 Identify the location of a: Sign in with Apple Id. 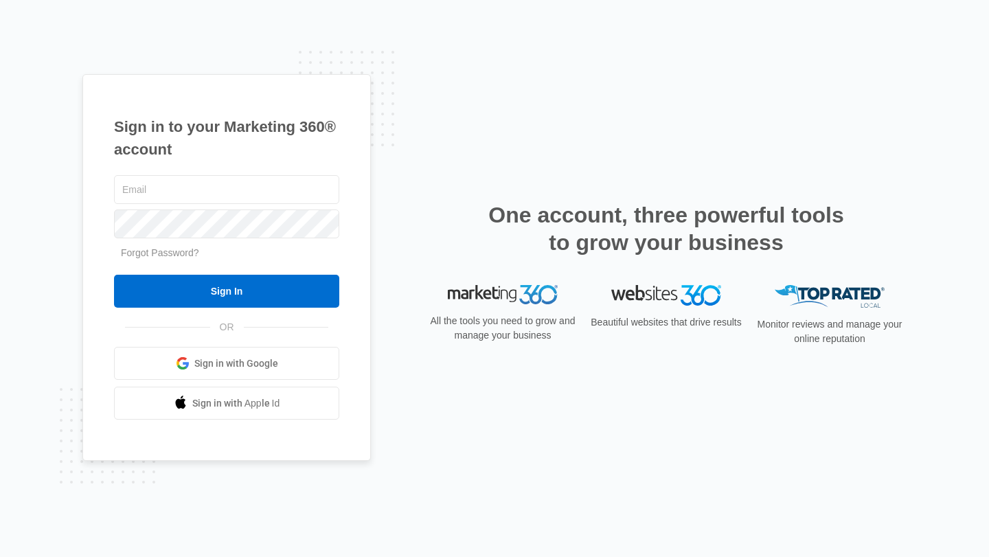
(227, 403).